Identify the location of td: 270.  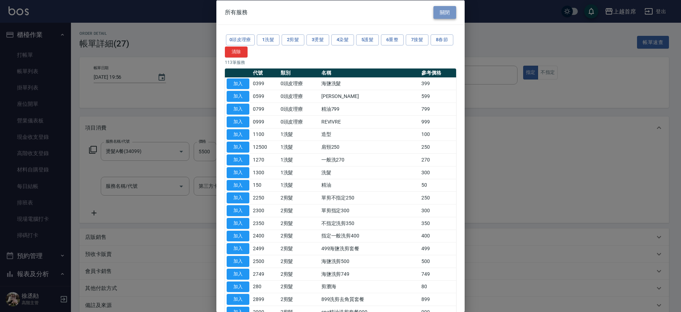
(437, 160).